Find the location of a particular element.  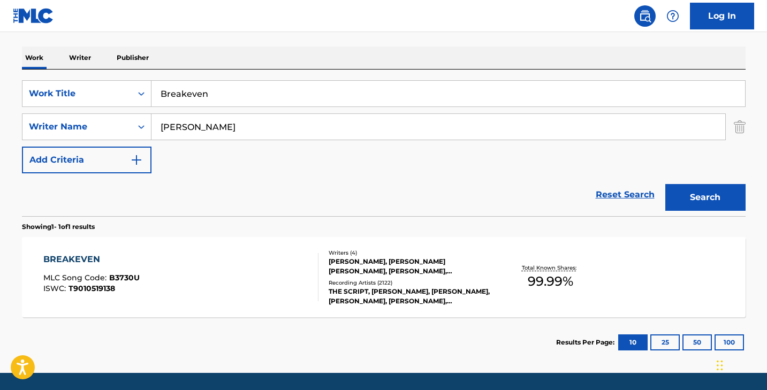

p: Showing 1 - 1 of 1 results is located at coordinates (58, 227).